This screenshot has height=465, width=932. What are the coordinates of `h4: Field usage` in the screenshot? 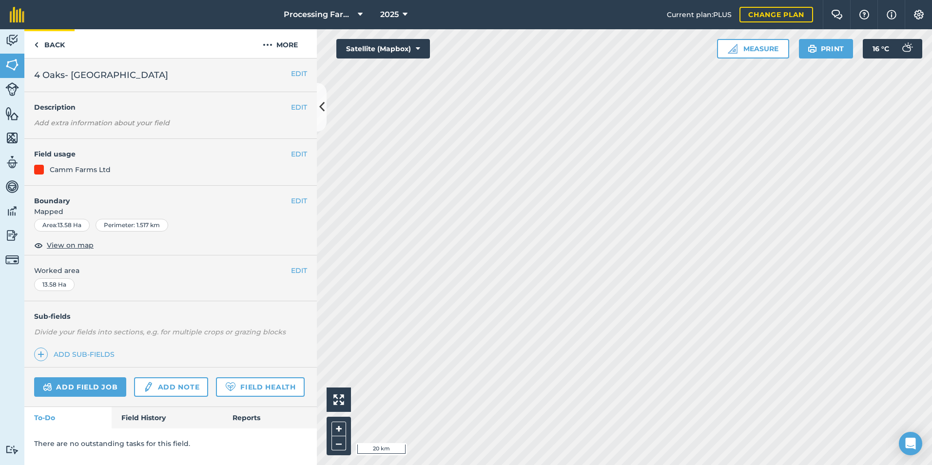 It's located at (162, 154).